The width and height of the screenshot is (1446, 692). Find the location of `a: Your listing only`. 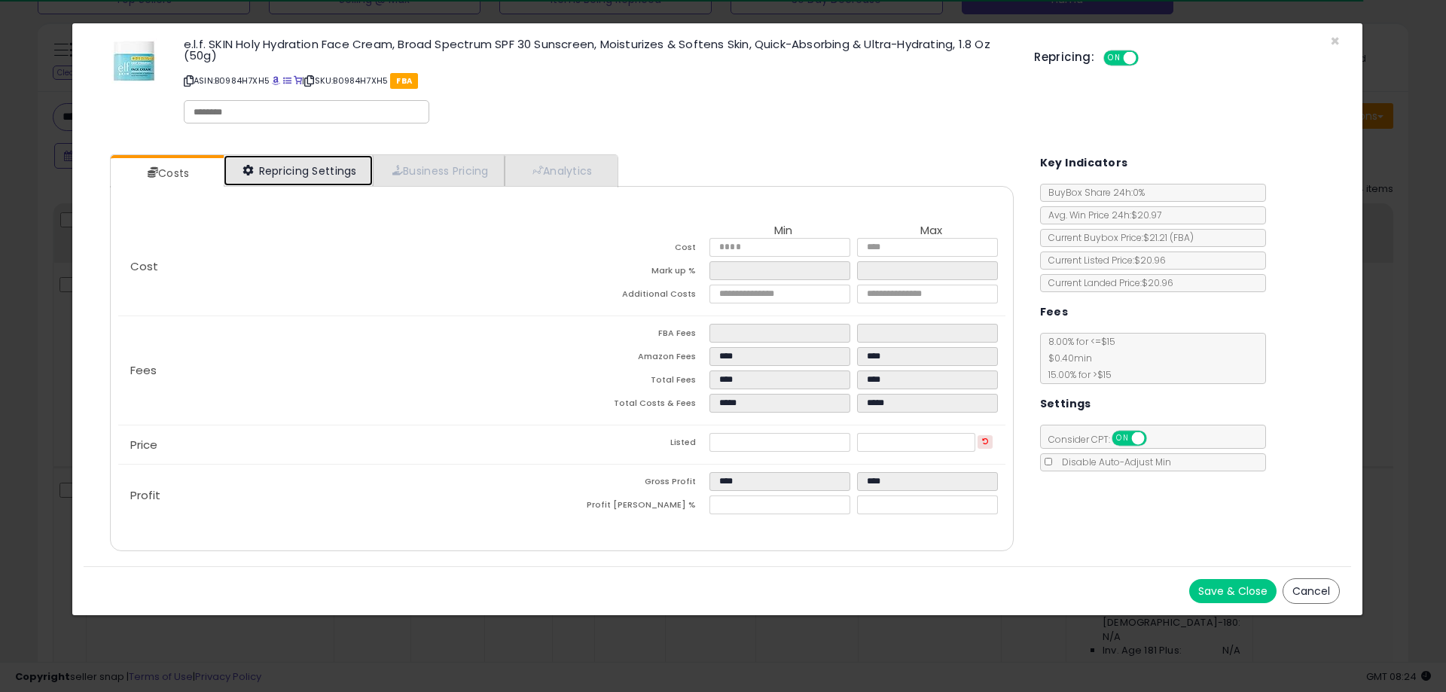

a: Your listing only is located at coordinates (297, 81).